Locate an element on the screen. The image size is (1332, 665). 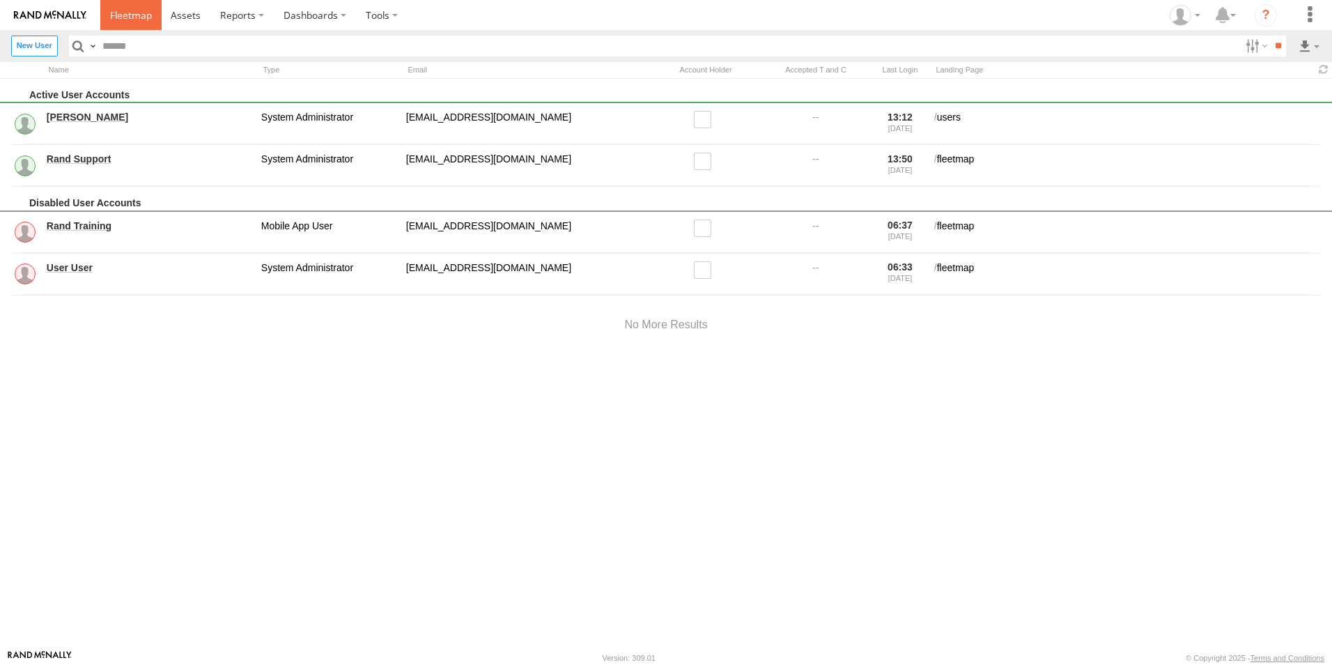
div: Ed Pruneda is located at coordinates (1185, 15).